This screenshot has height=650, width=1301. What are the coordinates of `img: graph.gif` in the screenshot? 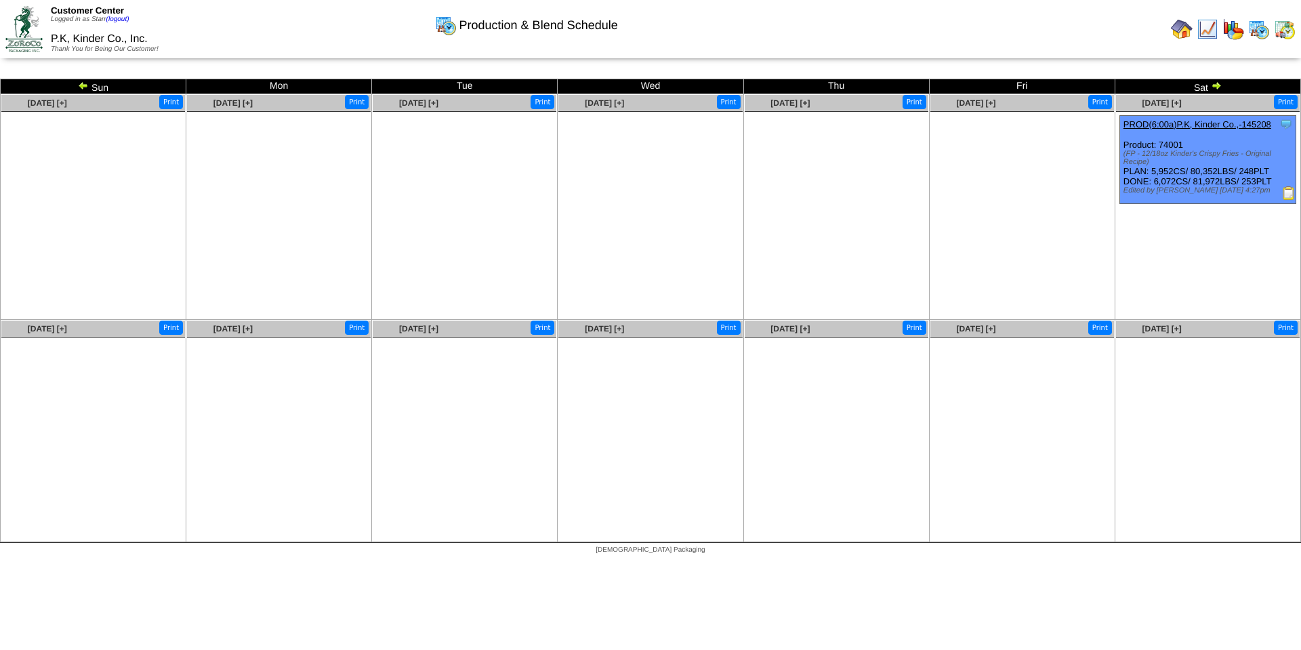 It's located at (1233, 29).